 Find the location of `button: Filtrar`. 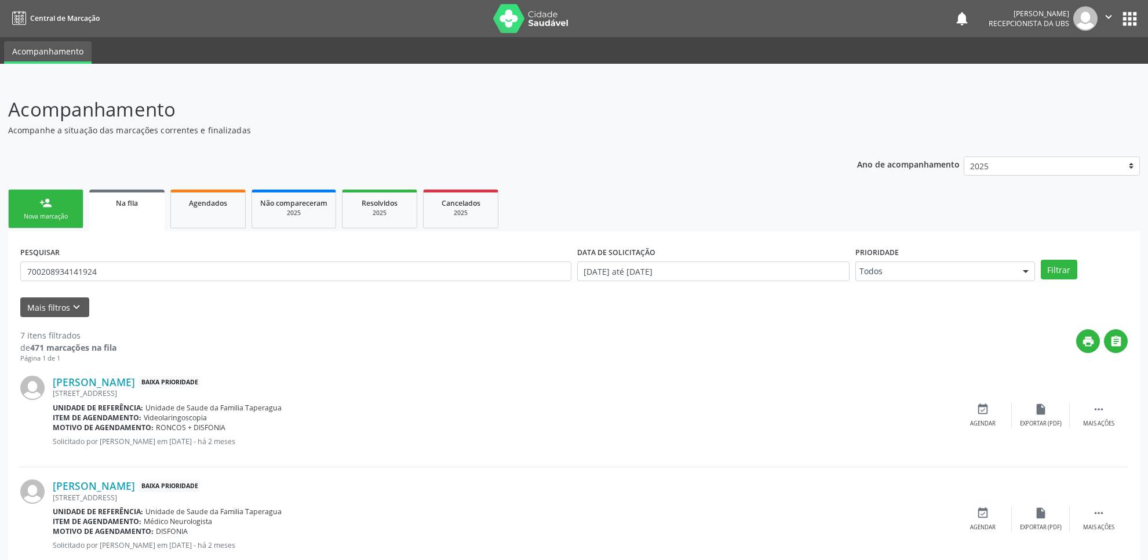

button: Filtrar is located at coordinates (1058, 269).